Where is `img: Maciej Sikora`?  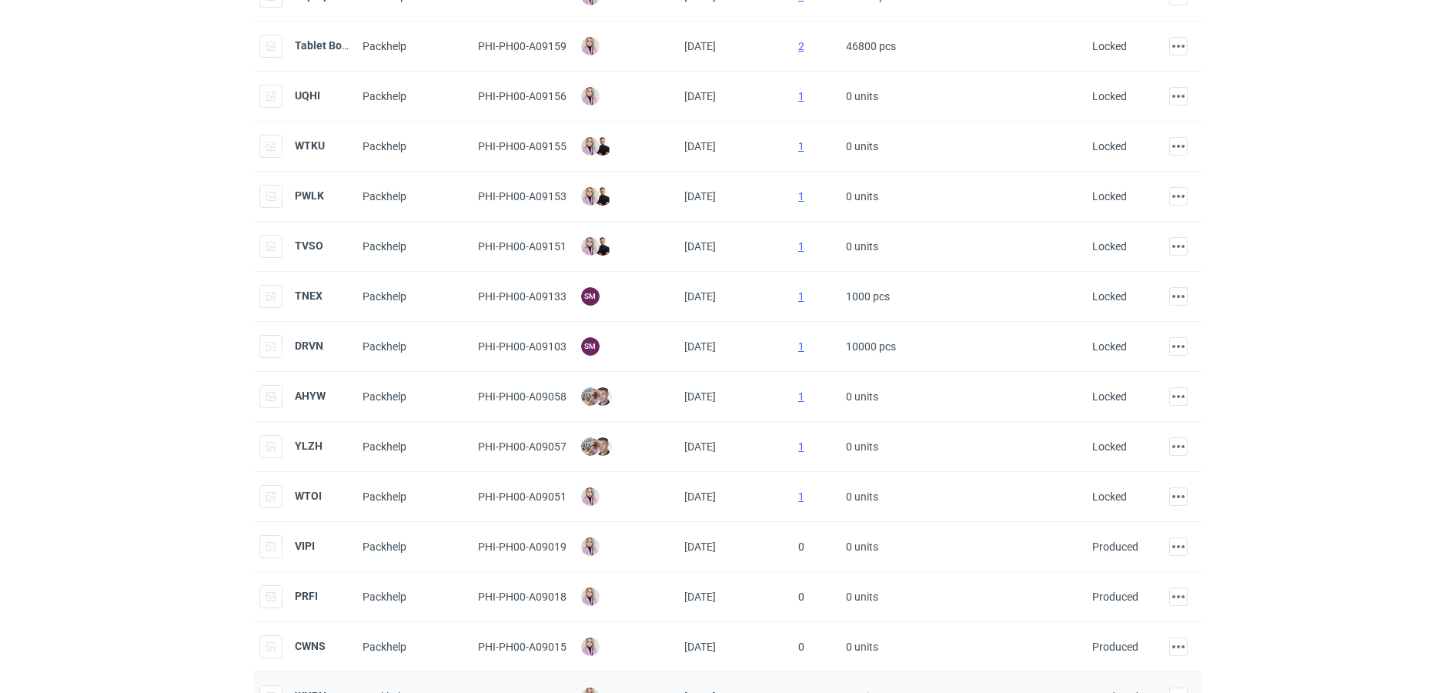
img: Maciej Sikora is located at coordinates (603, 396).